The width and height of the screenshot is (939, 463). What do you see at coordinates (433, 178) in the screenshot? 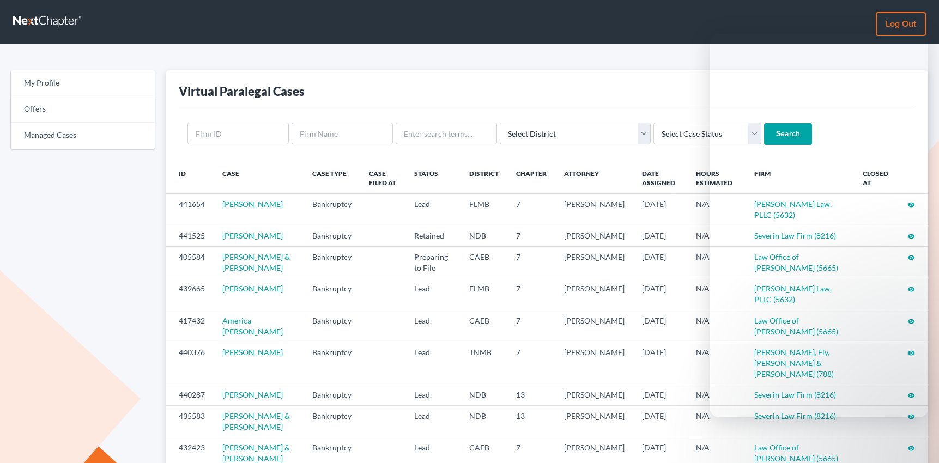
I see `th: Status` at bounding box center [433, 178].